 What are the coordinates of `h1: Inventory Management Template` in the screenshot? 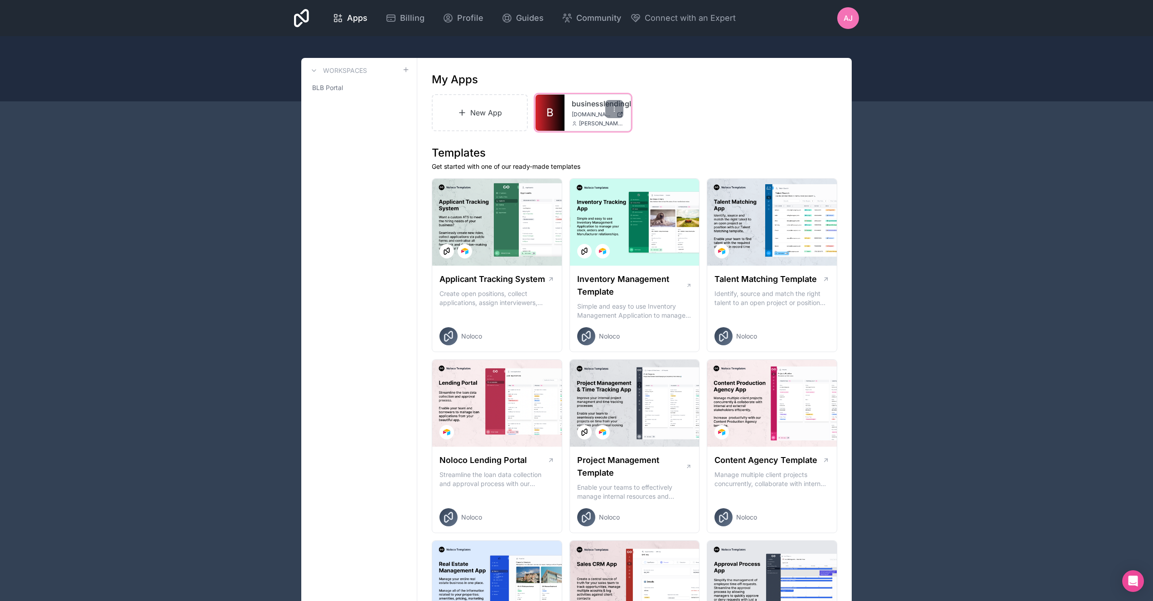 It's located at (631, 286).